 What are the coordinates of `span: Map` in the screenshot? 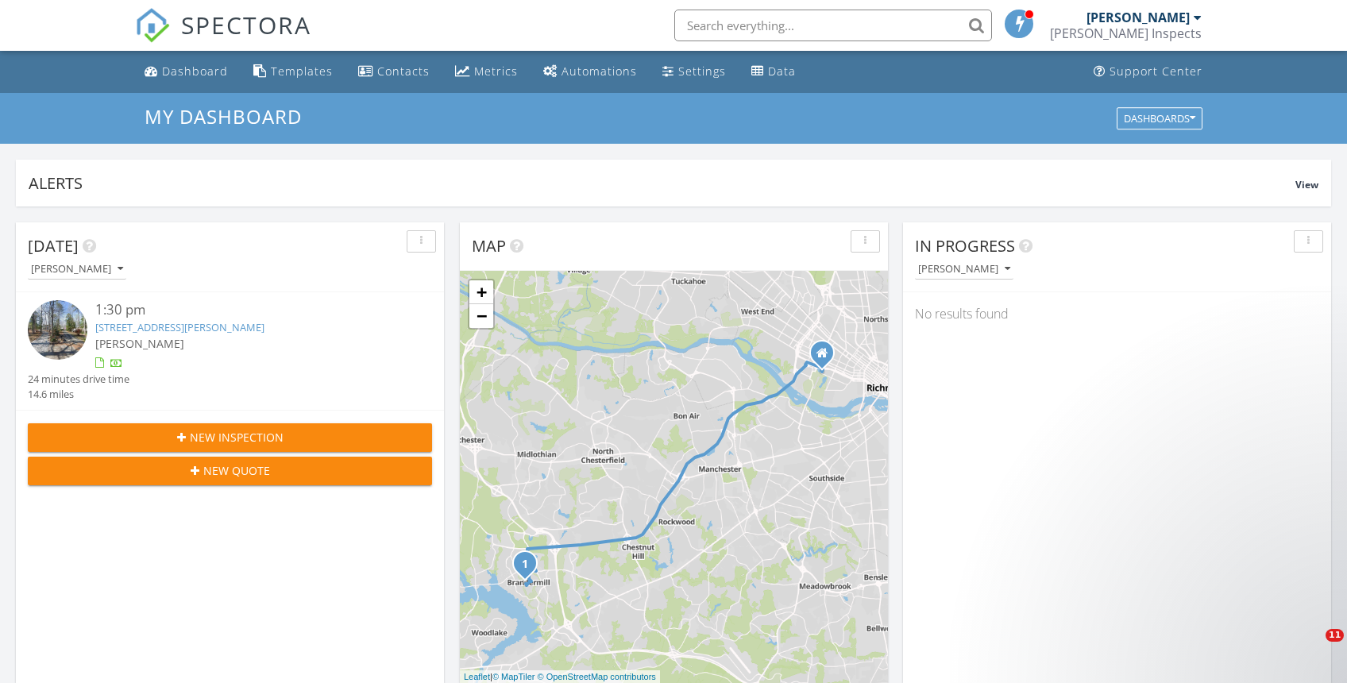 It's located at (489, 245).